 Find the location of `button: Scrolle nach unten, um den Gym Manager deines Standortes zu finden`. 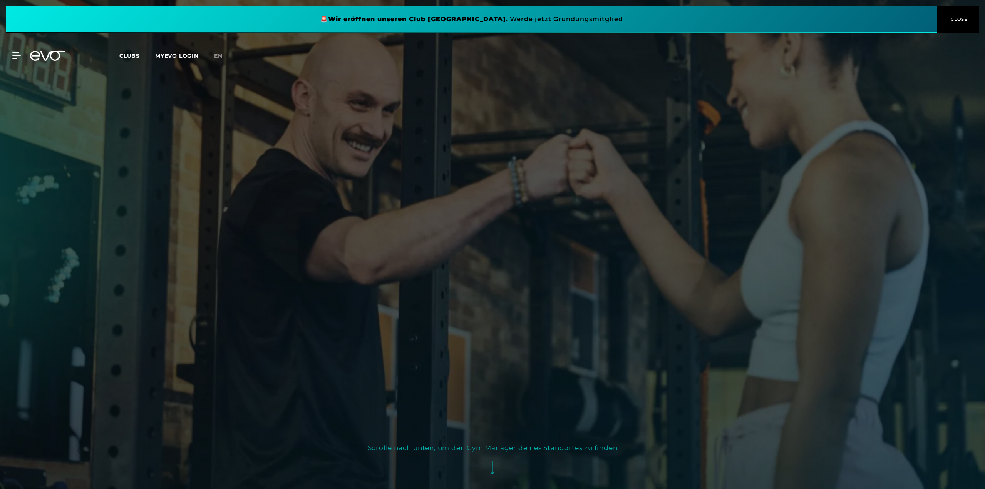

button: Scrolle nach unten, um den Gym Manager deines Standortes zu finden is located at coordinates (492, 462).